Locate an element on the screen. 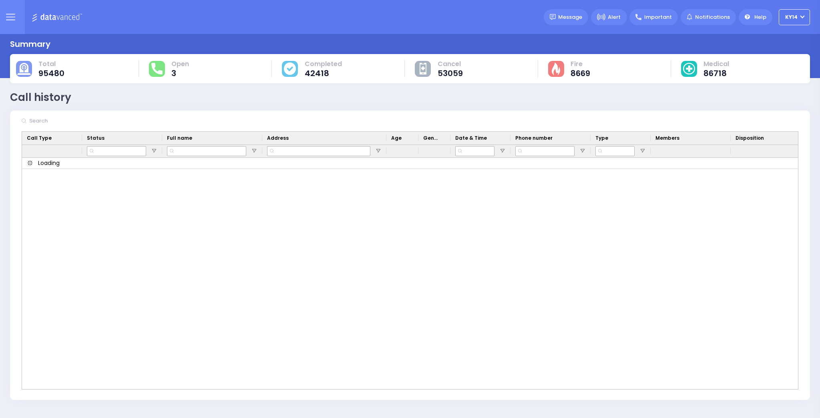 The width and height of the screenshot is (820, 418). span: Status is located at coordinates (96, 138).